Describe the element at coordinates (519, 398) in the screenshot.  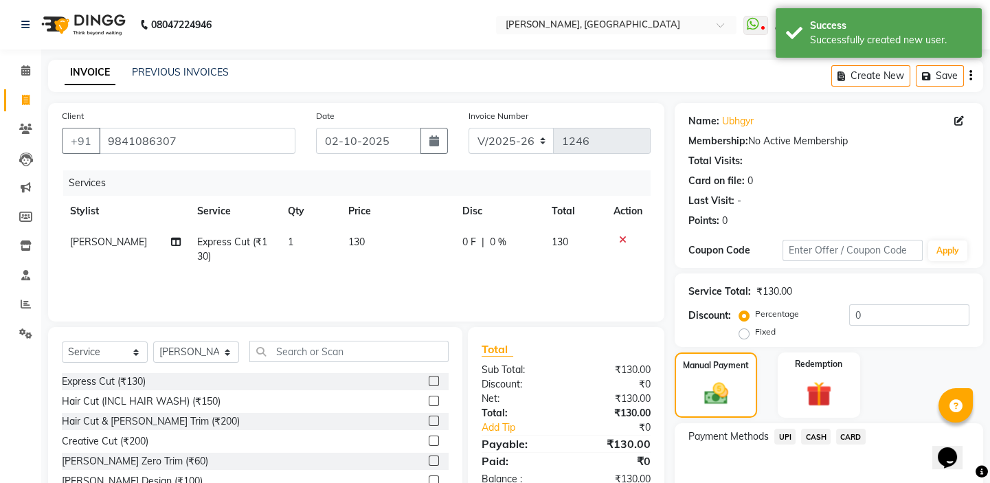
I see `div: Net:` at that location.